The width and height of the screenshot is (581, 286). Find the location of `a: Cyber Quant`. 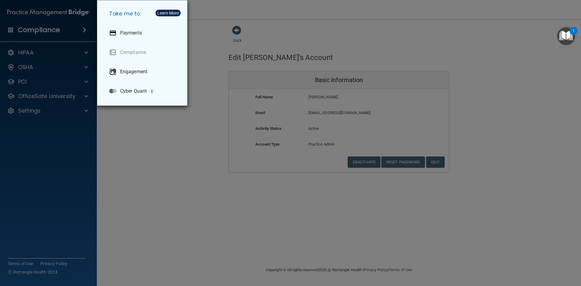

a: Cyber Quant is located at coordinates (143, 91).